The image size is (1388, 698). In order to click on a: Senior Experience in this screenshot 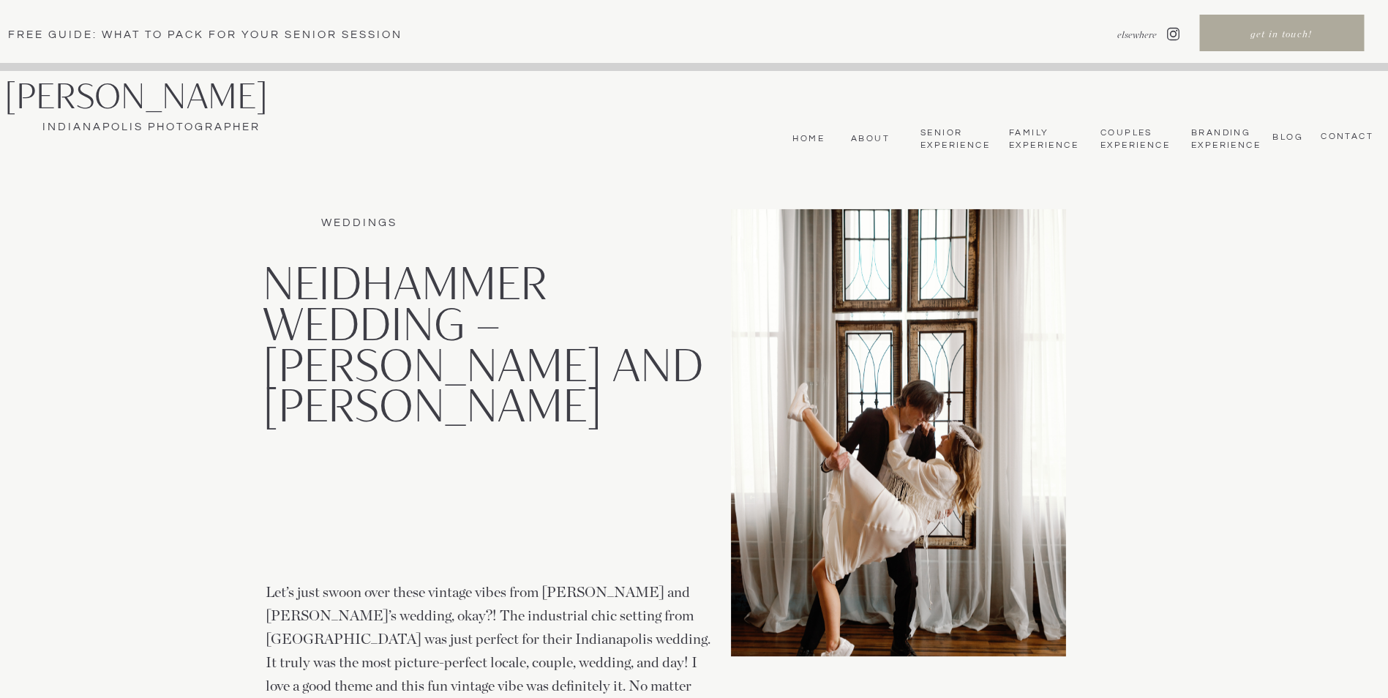, I will do `click(954, 139)`.